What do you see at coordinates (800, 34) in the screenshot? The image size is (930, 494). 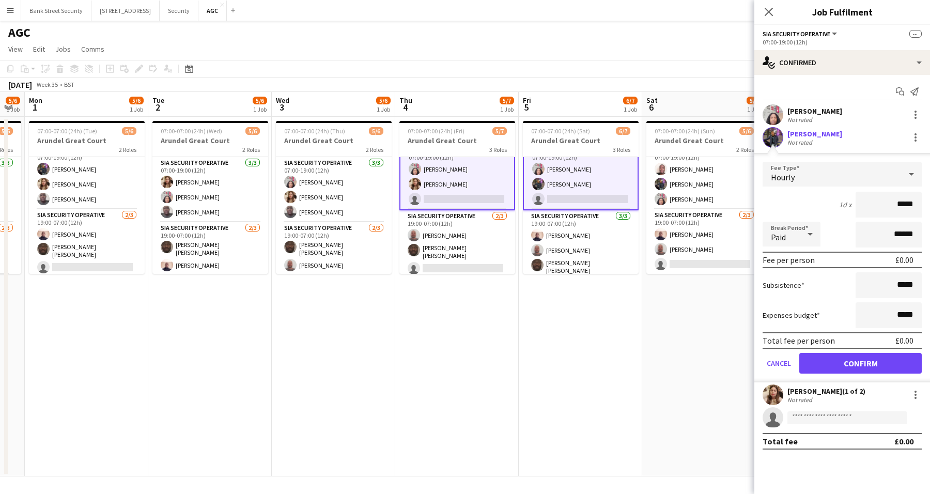 I see `button: SIA Security Operative` at bounding box center [800, 34].